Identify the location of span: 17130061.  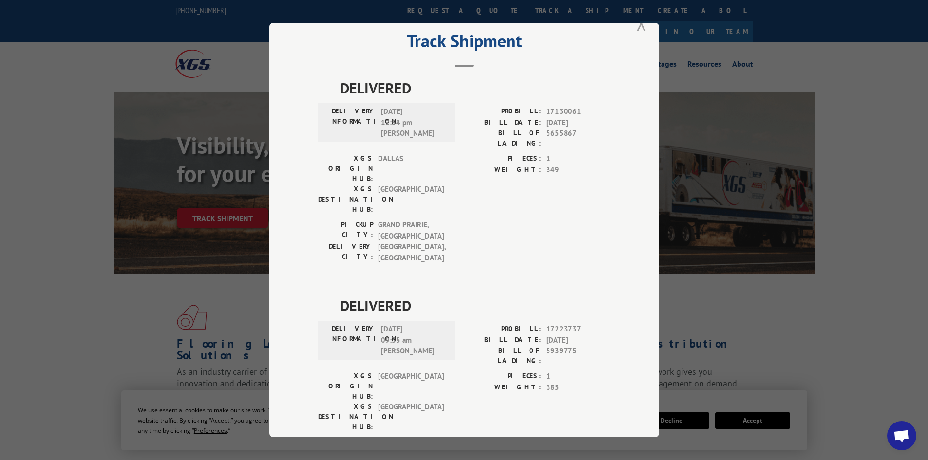
(578, 112).